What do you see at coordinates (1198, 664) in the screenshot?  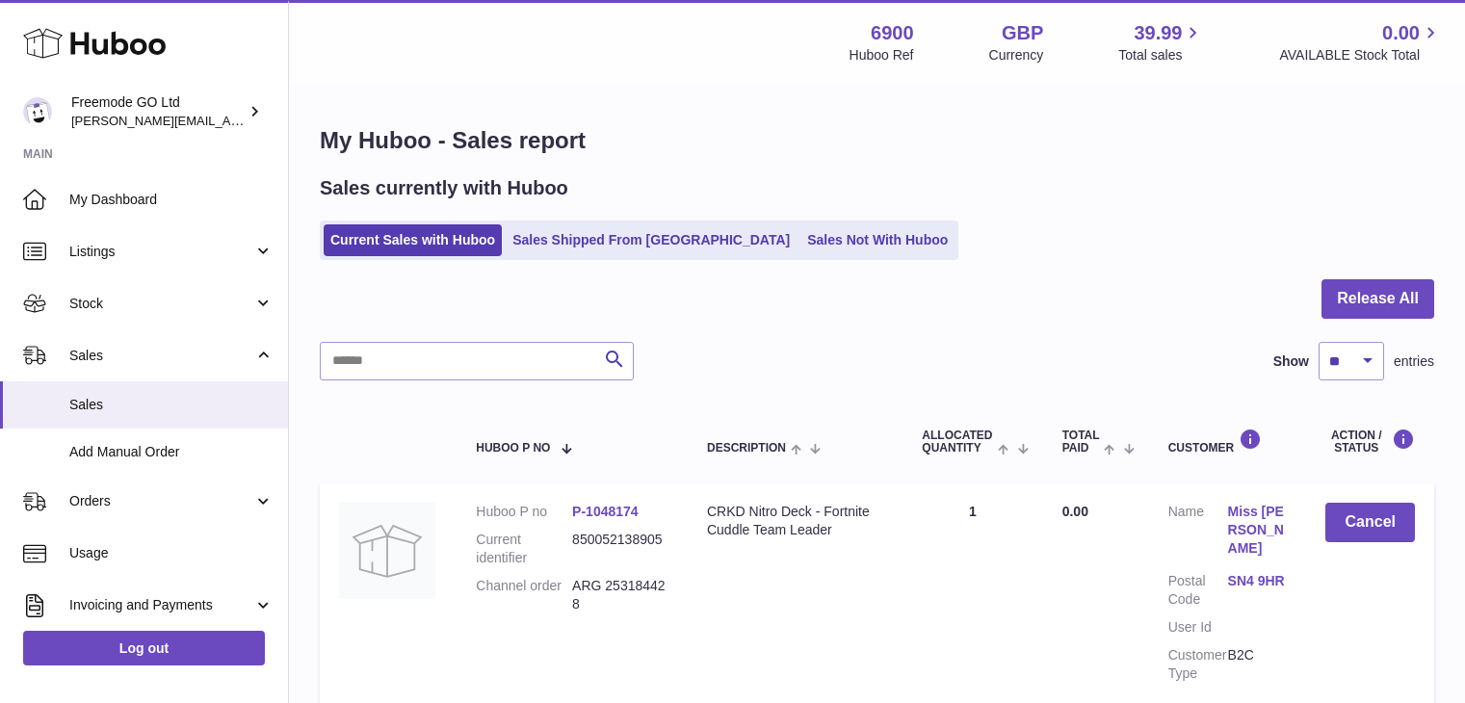 I see `dt: Customer Type` at bounding box center [1198, 664].